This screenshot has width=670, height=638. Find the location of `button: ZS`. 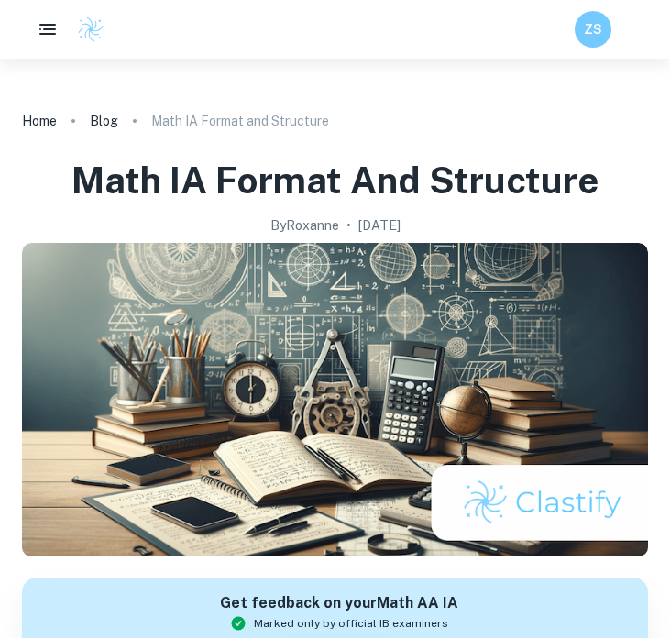

button: ZS is located at coordinates (593, 29).